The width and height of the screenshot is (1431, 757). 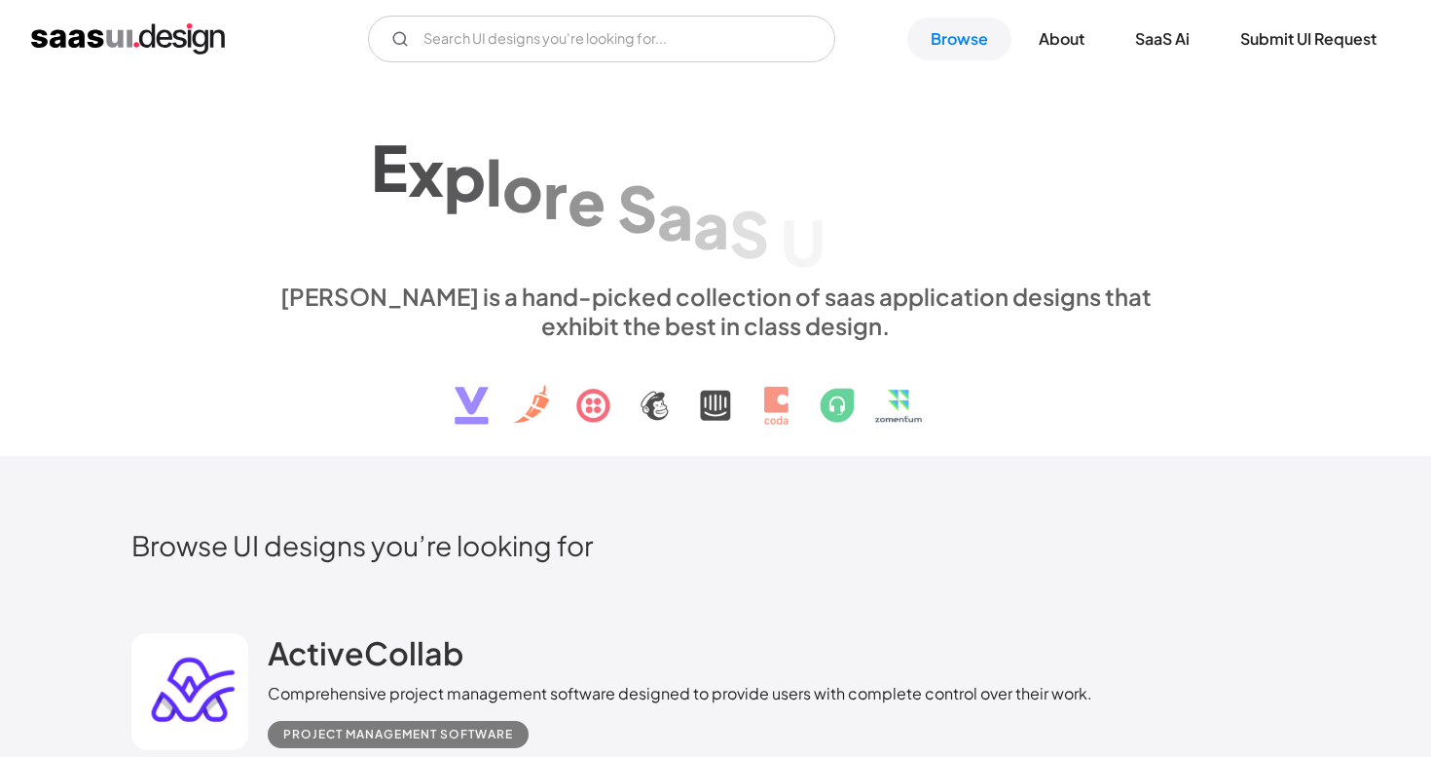 What do you see at coordinates (365, 652) in the screenshot?
I see `h2: ActiveCollab` at bounding box center [365, 652].